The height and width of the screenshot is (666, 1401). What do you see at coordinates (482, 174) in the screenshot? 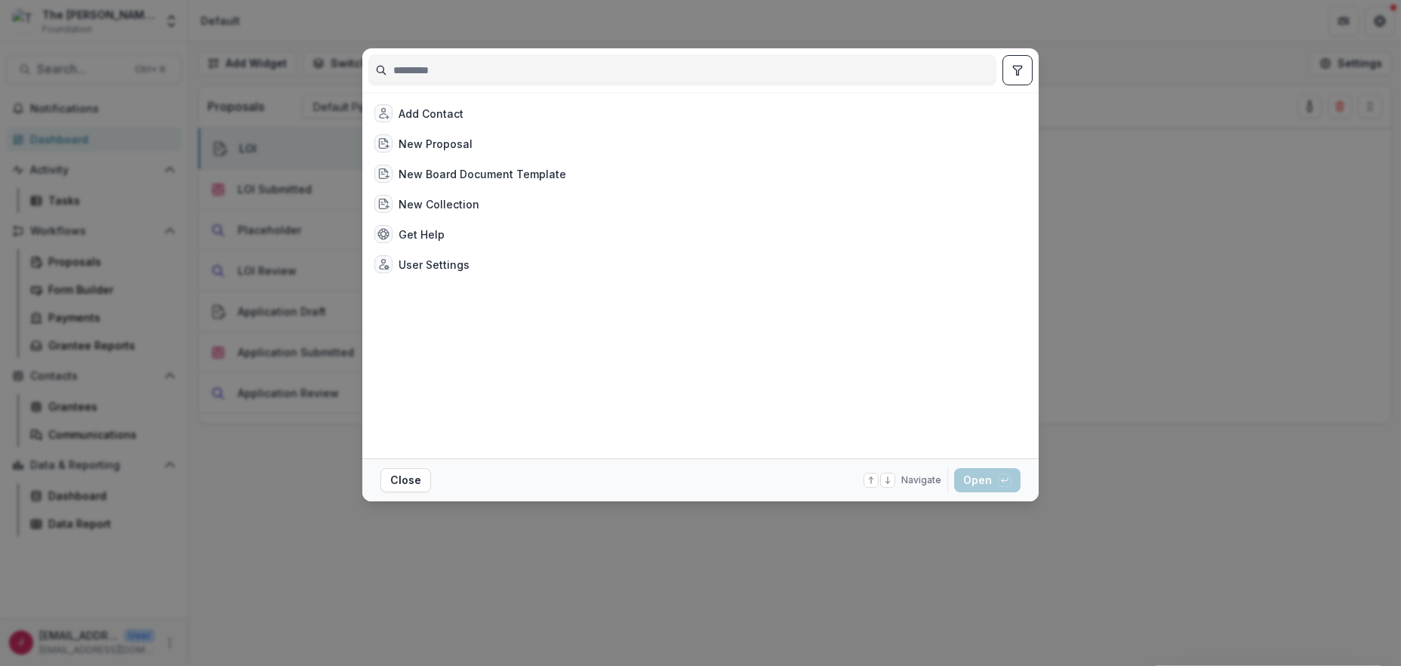
I see `div: New Board Document Template` at bounding box center [482, 174].